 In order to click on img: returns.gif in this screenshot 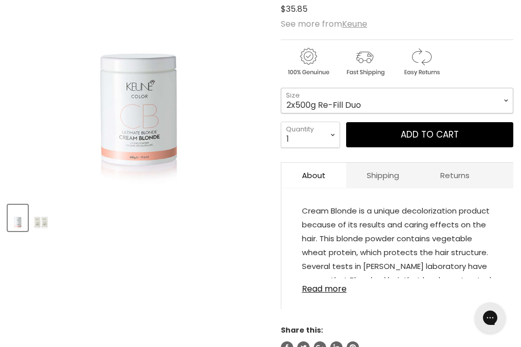, I will do `click(421, 62)`.